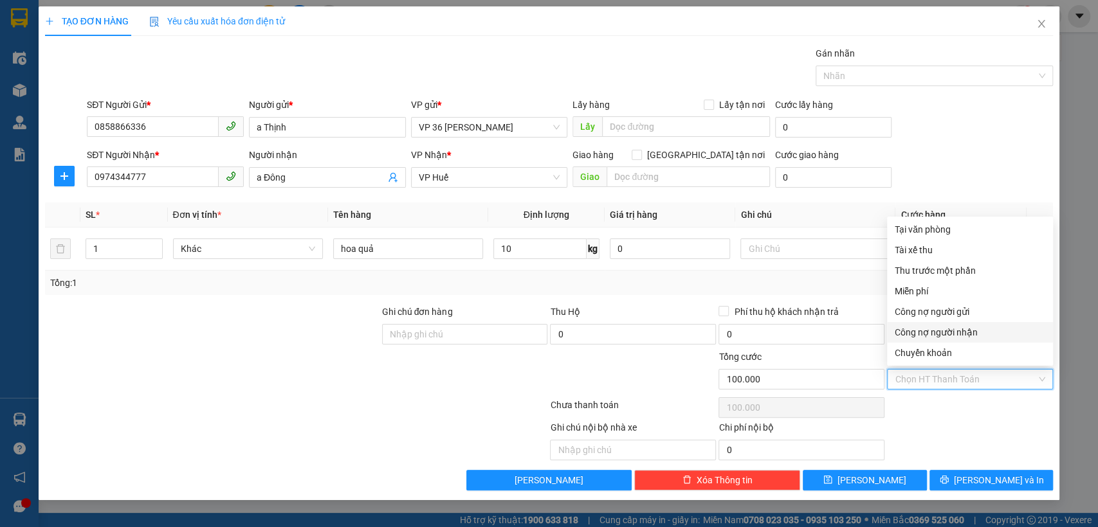  What do you see at coordinates (165, 155) in the screenshot?
I see `div: SĐT Người Nhận` at bounding box center [165, 155].